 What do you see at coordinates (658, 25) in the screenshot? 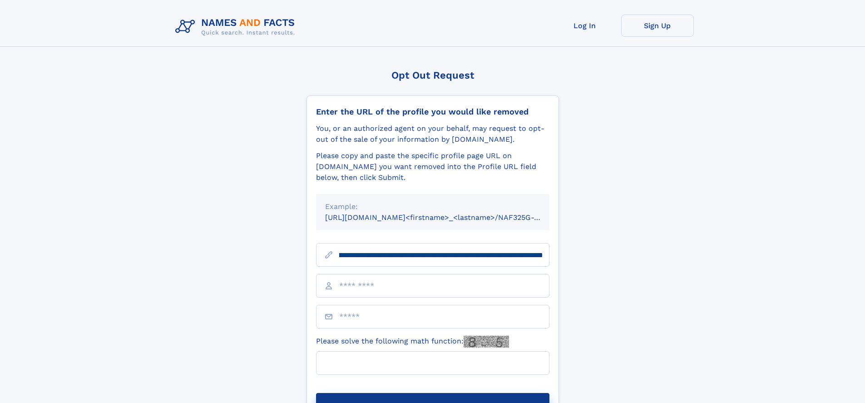
I see `a: Sign Up` at bounding box center [658, 25].